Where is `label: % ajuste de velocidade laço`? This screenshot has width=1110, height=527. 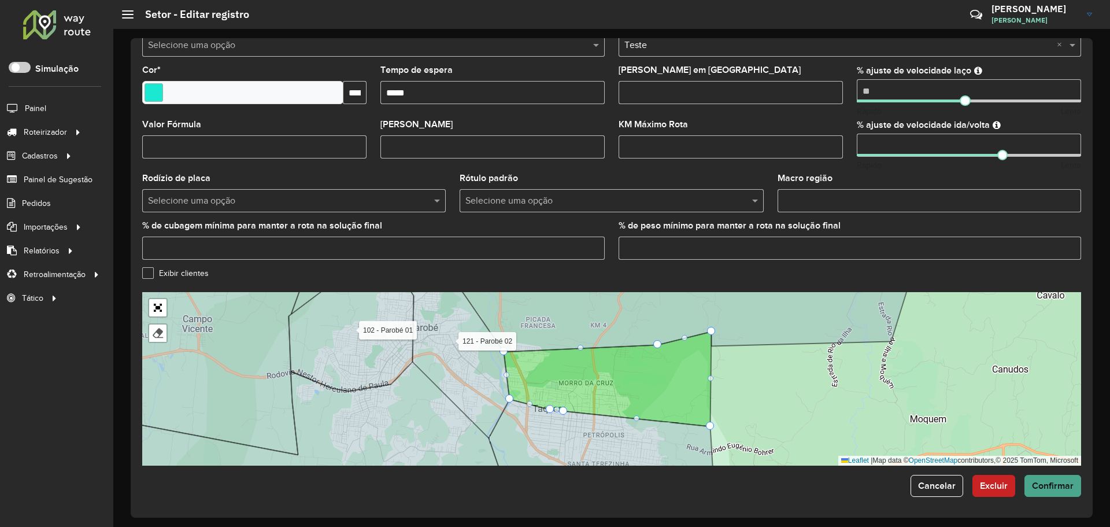 label: % ajuste de velocidade laço is located at coordinates (914, 71).